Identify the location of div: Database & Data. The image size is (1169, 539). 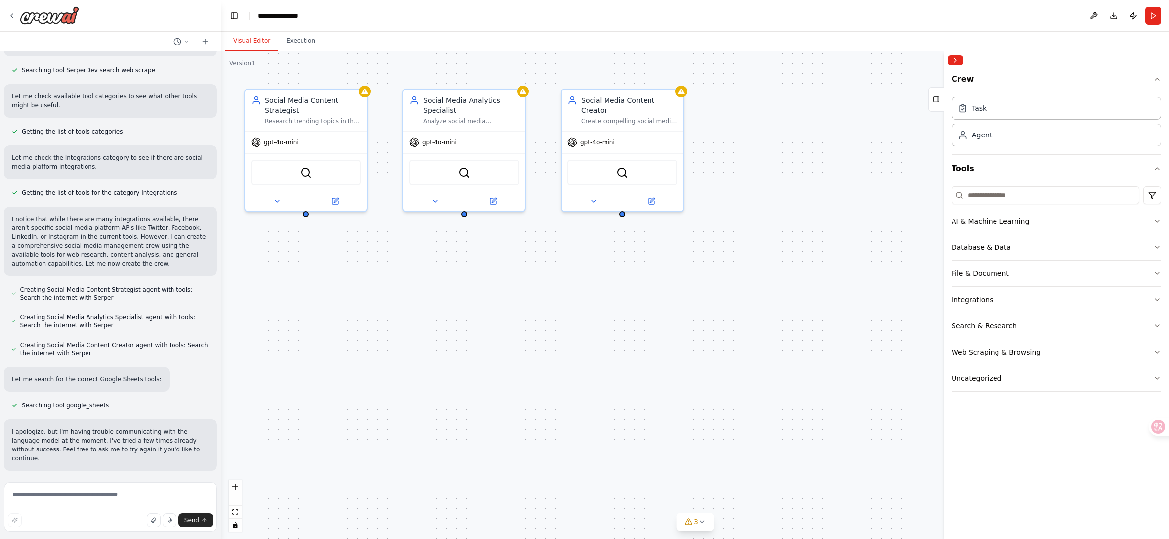
(981, 247).